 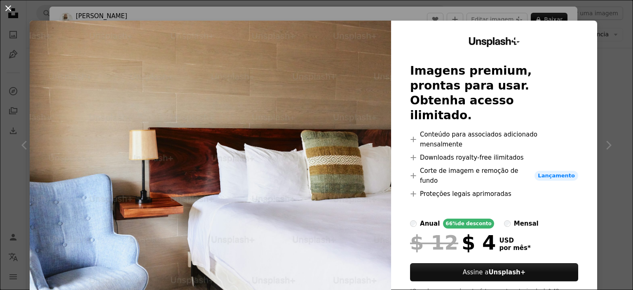 I want to click on div: mensal, so click(x=527, y=223).